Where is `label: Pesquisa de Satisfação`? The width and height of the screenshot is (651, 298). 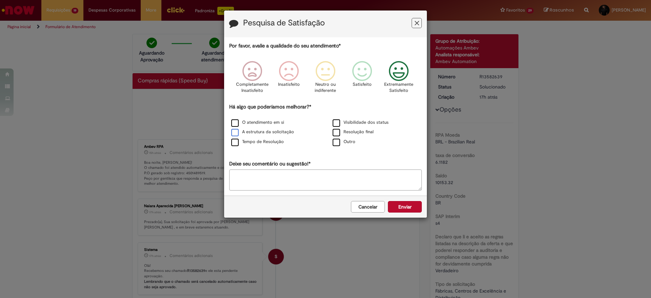 label: Pesquisa de Satisfação is located at coordinates (284, 23).